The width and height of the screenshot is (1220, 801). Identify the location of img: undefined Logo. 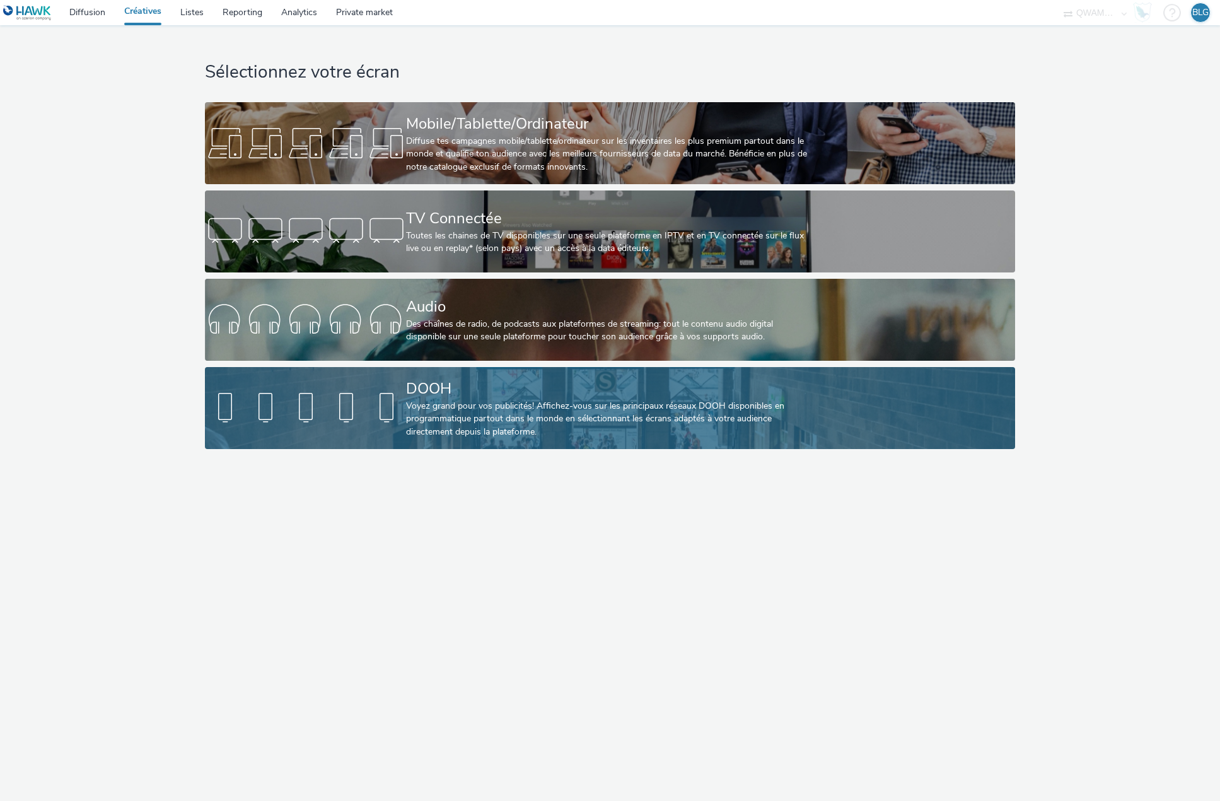
(27, 13).